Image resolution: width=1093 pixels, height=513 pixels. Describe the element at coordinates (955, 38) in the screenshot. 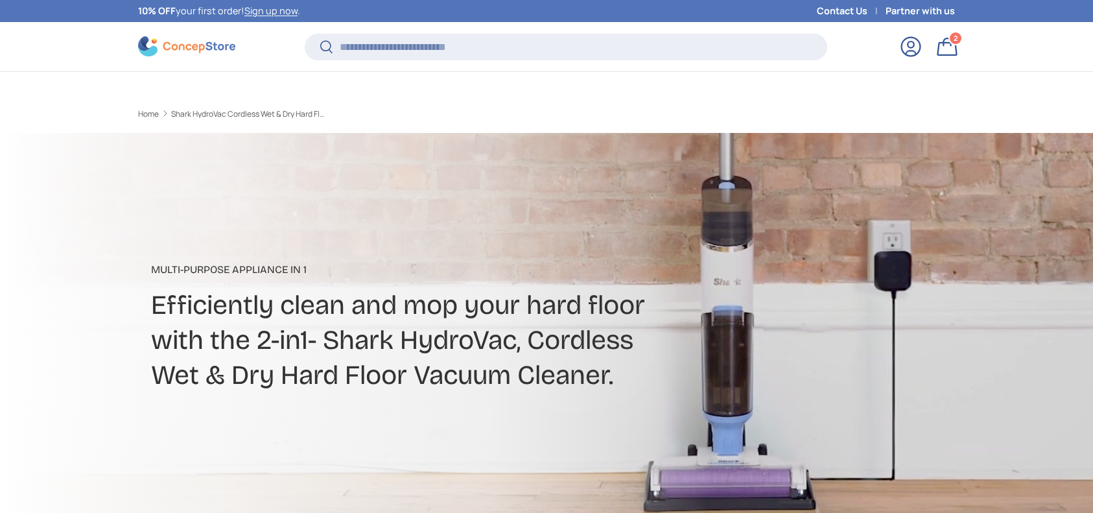

I see `span: 2` at that location.